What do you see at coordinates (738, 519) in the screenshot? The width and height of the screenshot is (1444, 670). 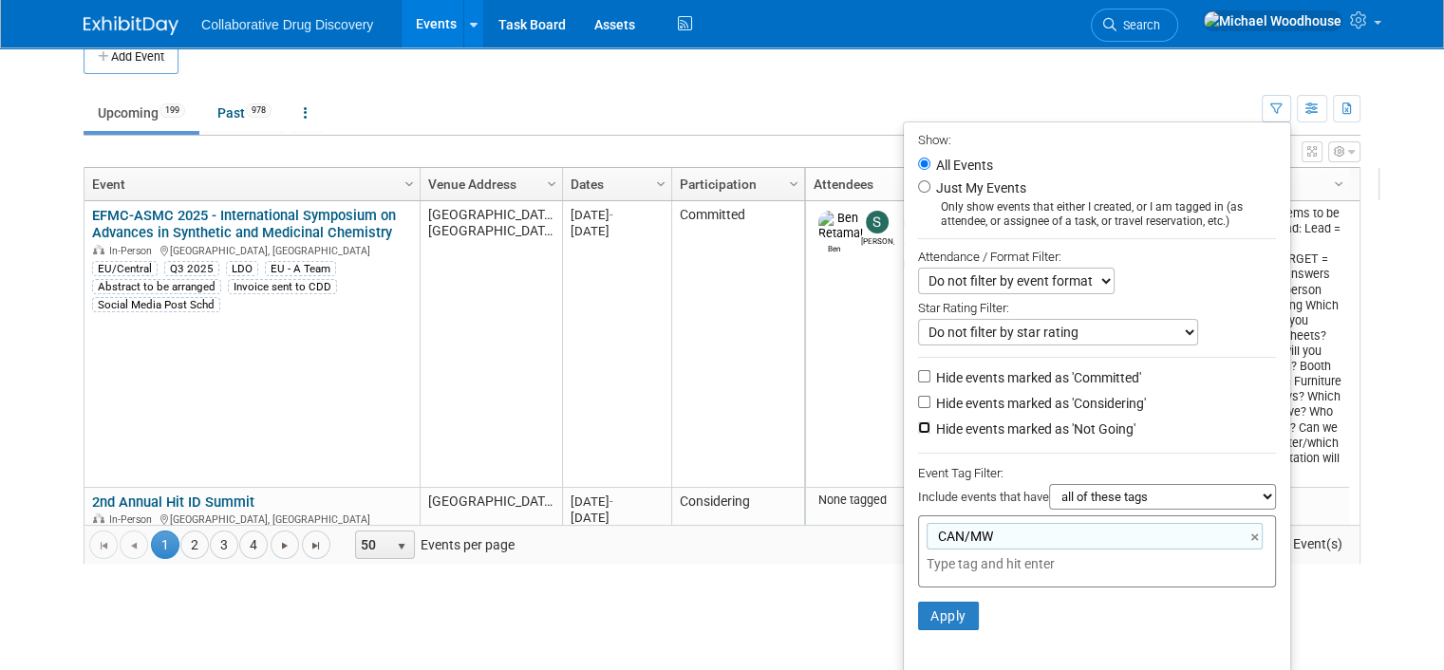 I see `td: Considering` at bounding box center [738, 519].